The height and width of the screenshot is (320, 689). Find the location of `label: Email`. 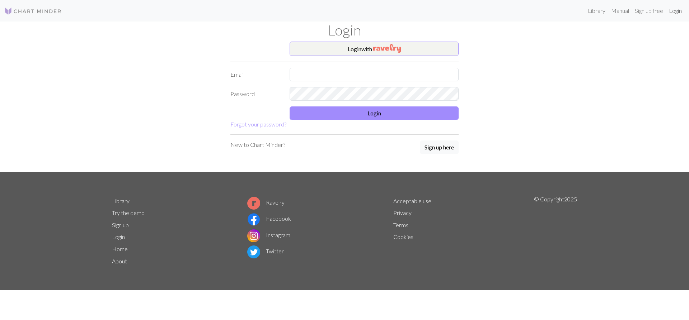

label: Email is located at coordinates (255, 75).